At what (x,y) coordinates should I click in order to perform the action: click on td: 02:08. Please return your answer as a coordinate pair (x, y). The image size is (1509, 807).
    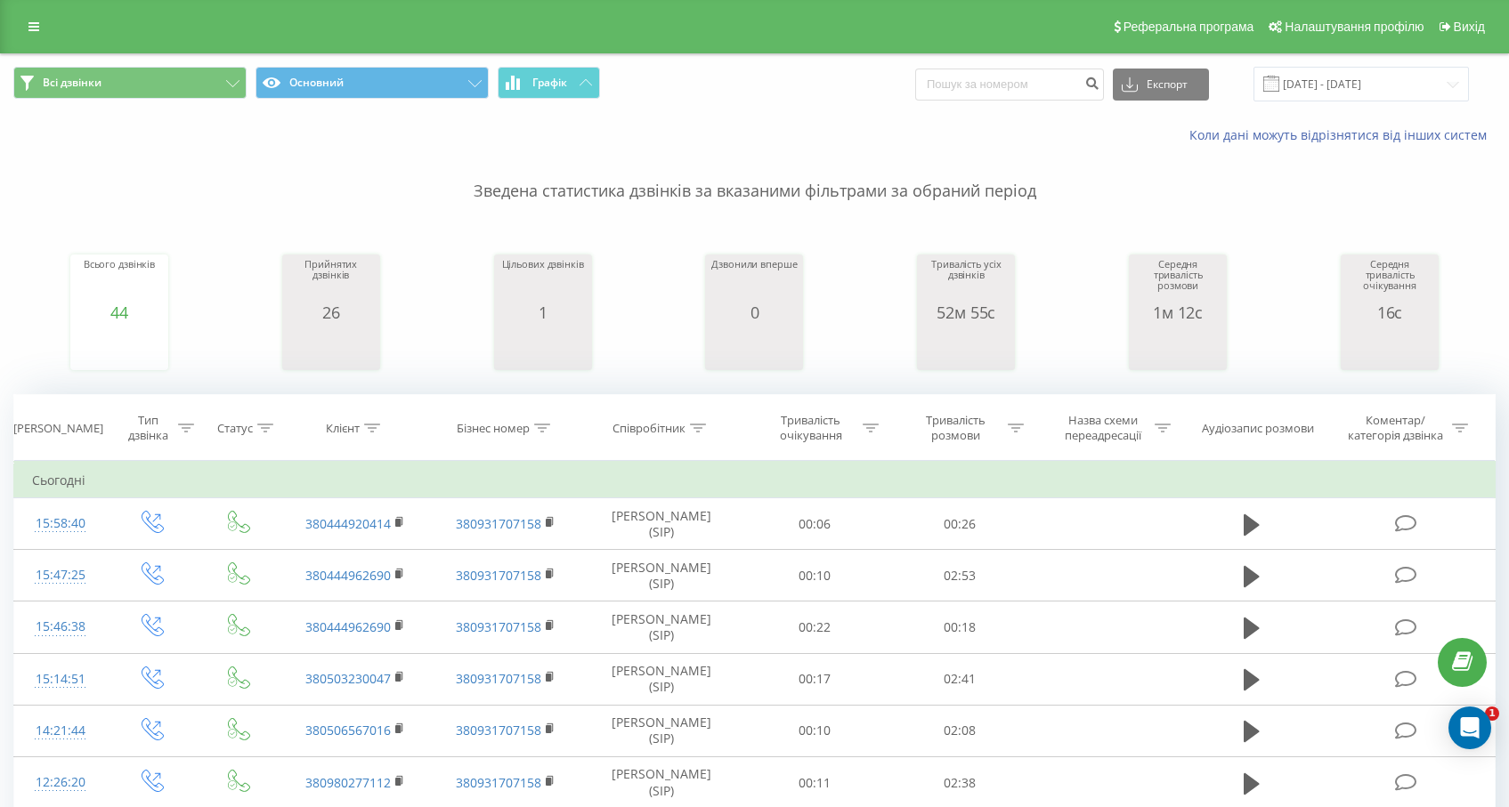
    Looking at the image, I should click on (959, 731).